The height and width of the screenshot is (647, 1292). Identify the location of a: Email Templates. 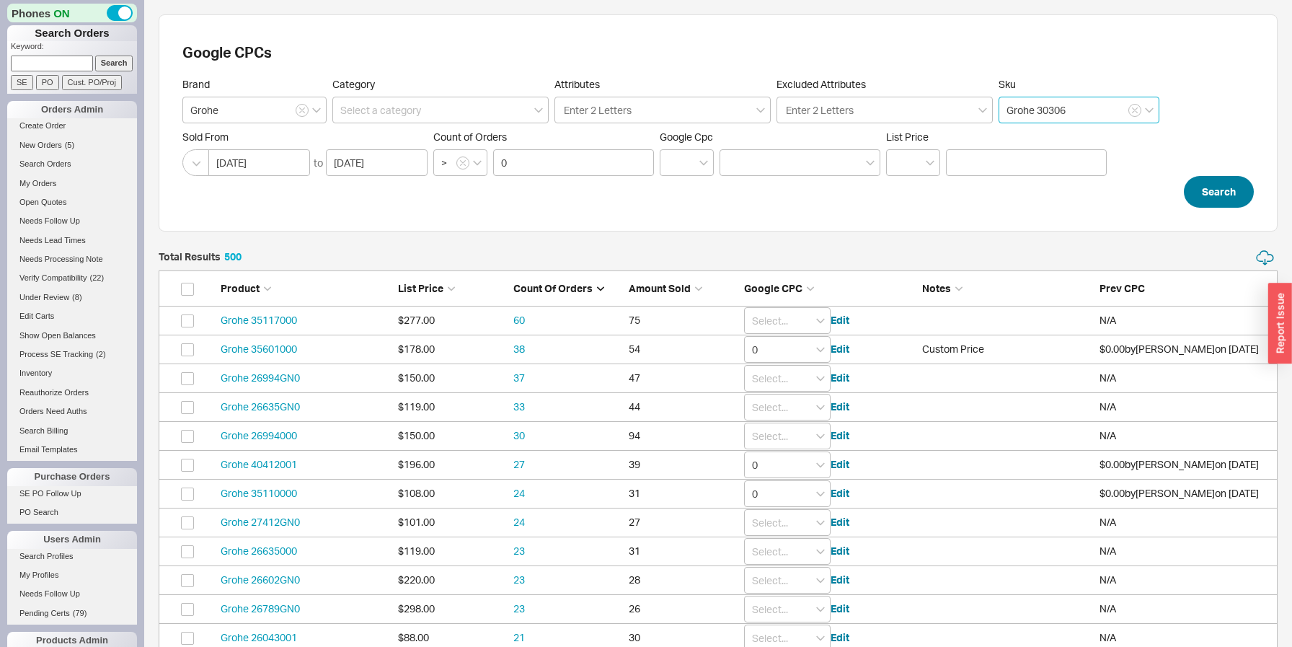
(72, 449).